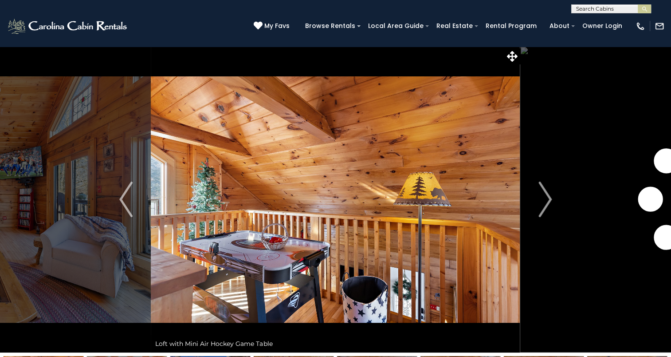 This screenshot has height=357, width=671. Describe the element at coordinates (396, 26) in the screenshot. I see `a: Local Area Guide` at that location.